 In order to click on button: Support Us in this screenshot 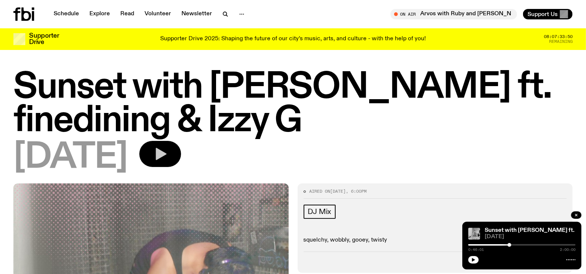, I will do `click(547, 14)`.